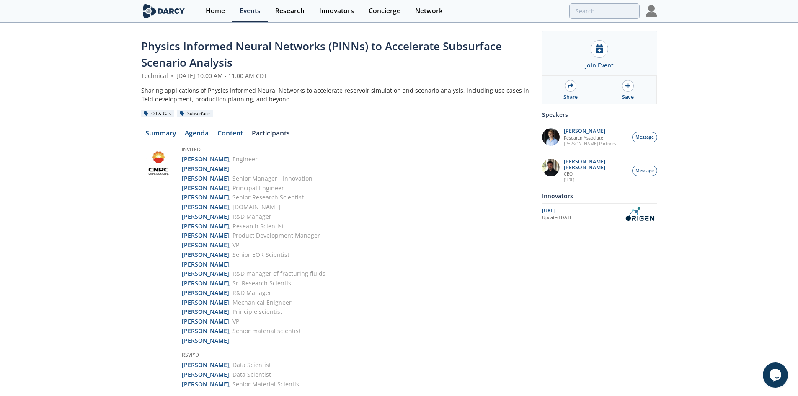 The width and height of the screenshot is (798, 396). Describe the element at coordinates (551, 137) in the screenshot. I see `img: 1EXUV5ipS3aUf9wnAL7U` at that location.